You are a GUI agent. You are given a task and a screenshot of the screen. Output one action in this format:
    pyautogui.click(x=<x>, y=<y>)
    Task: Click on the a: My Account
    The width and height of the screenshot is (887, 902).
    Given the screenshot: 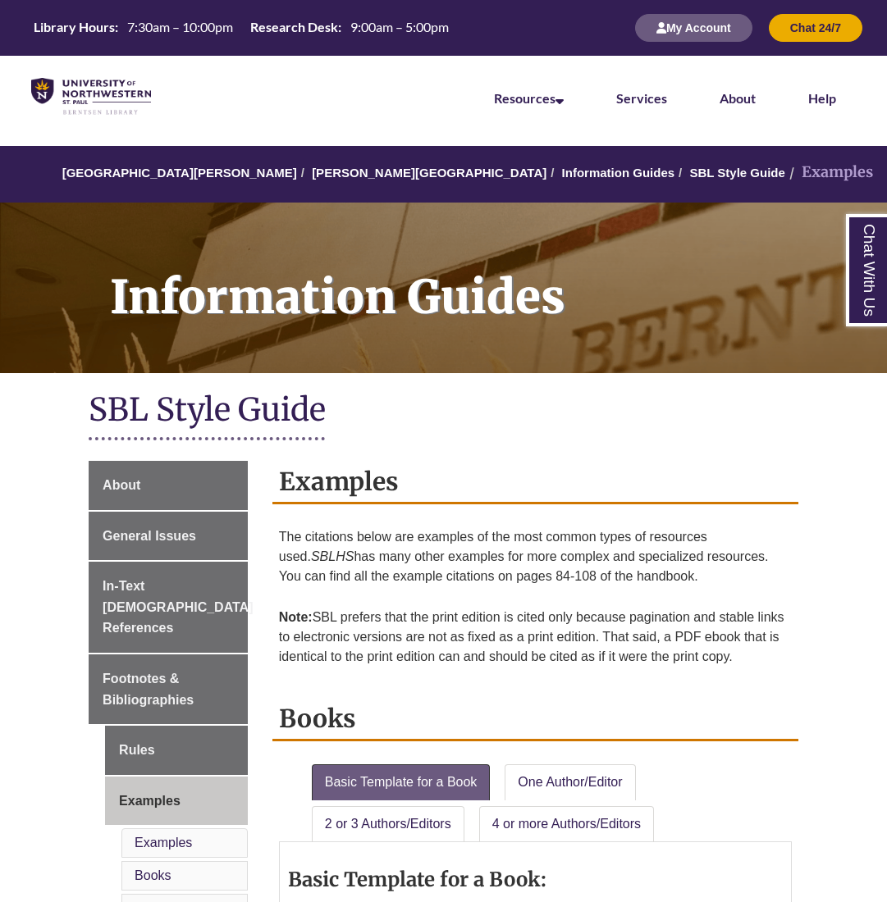 What is the action you would take?
    pyautogui.click(x=693, y=27)
    